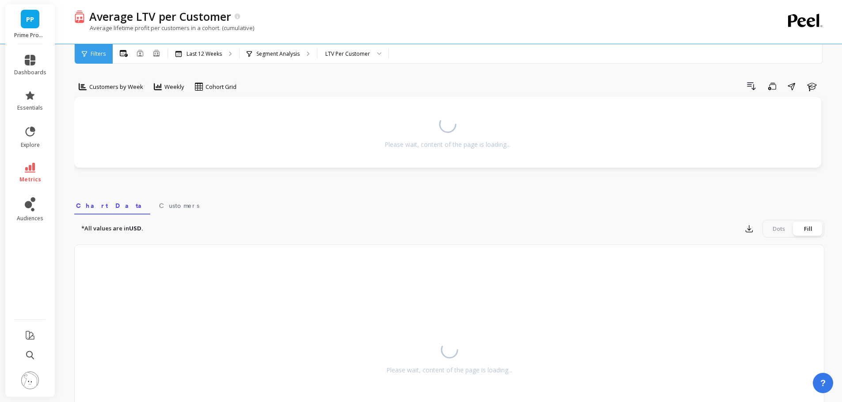  I want to click on p: Prime Prometics™, so click(30, 35).